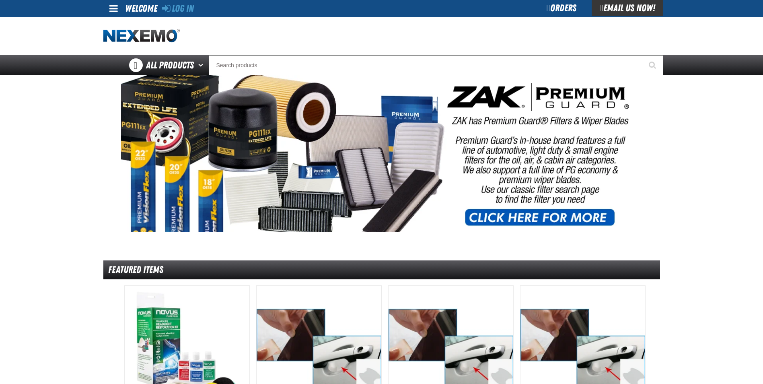  Describe the element at coordinates (178, 8) in the screenshot. I see `a: Log In` at that location.